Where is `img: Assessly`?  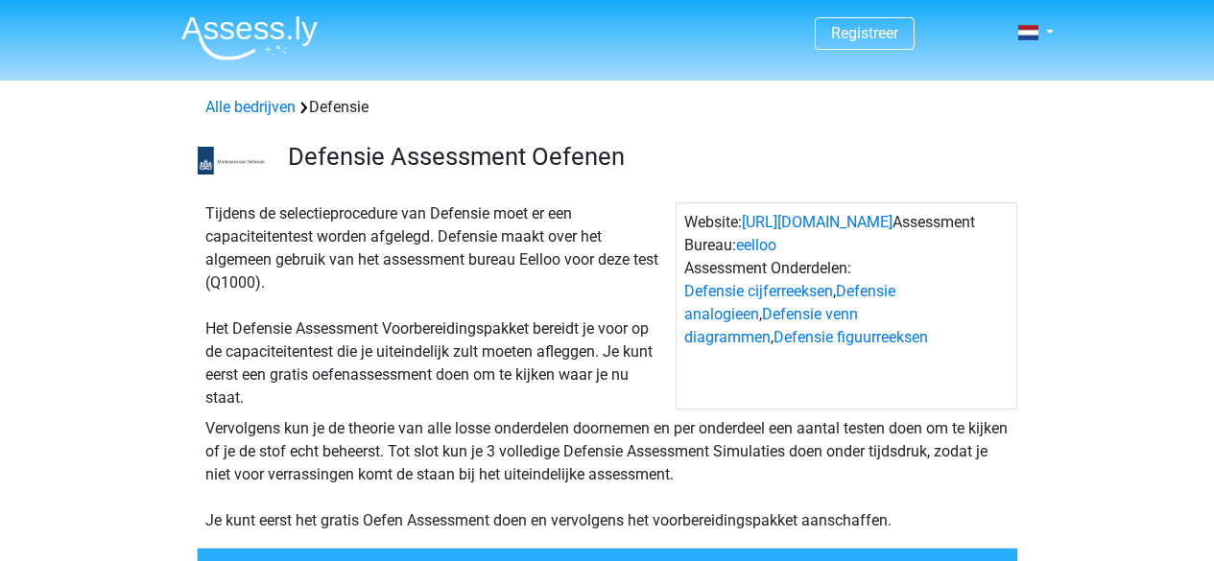 img: Assessly is located at coordinates (250, 37).